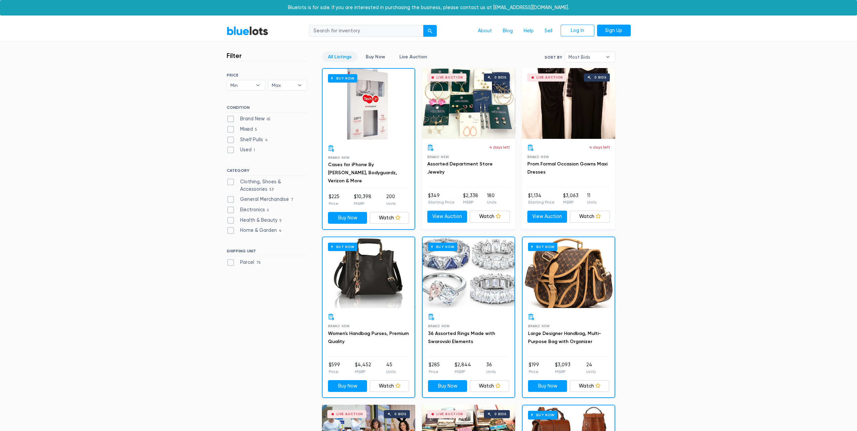 This screenshot has width=857, height=431. What do you see at coordinates (247, 31) in the screenshot?
I see `a: BlueLots` at bounding box center [247, 31].